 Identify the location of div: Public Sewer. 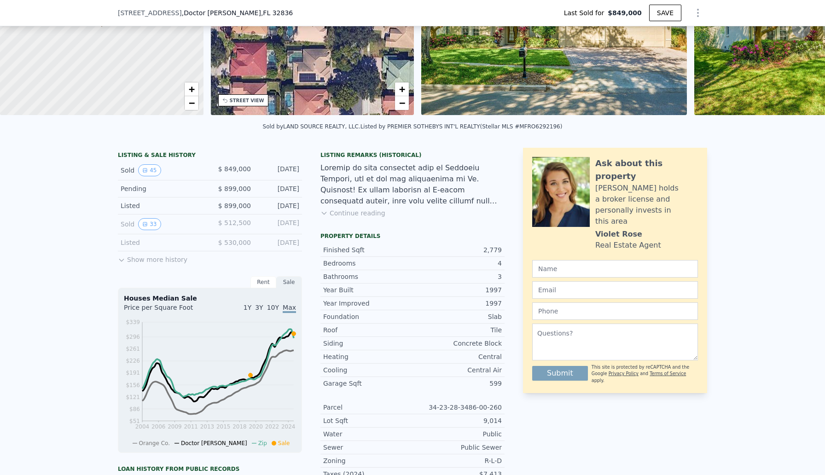
(457, 447).